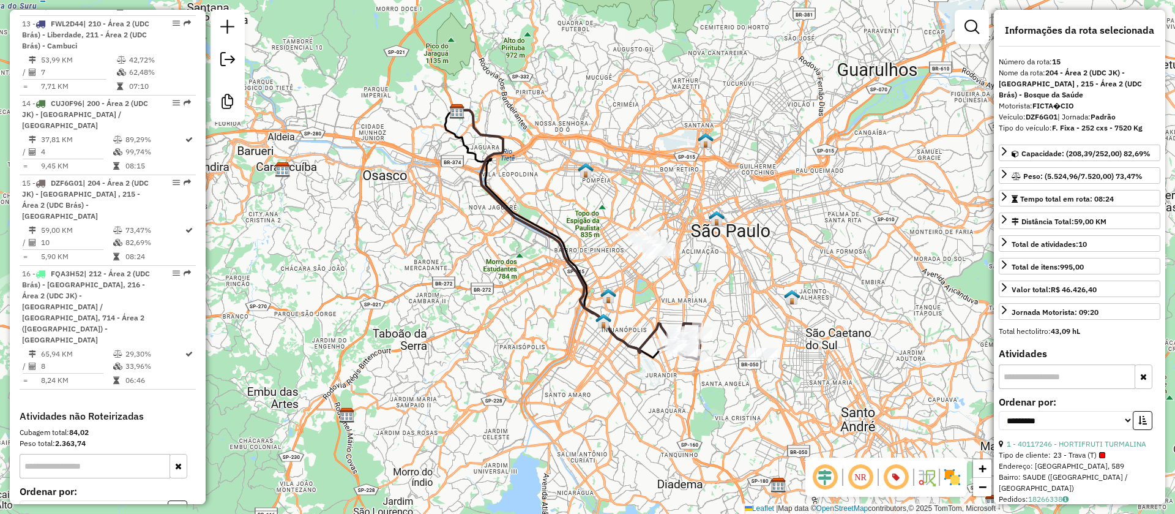  What do you see at coordinates (1080, 152) in the screenshot?
I see `a: Capacidade: (208,39/252,00) 82,69%` at bounding box center [1080, 152].